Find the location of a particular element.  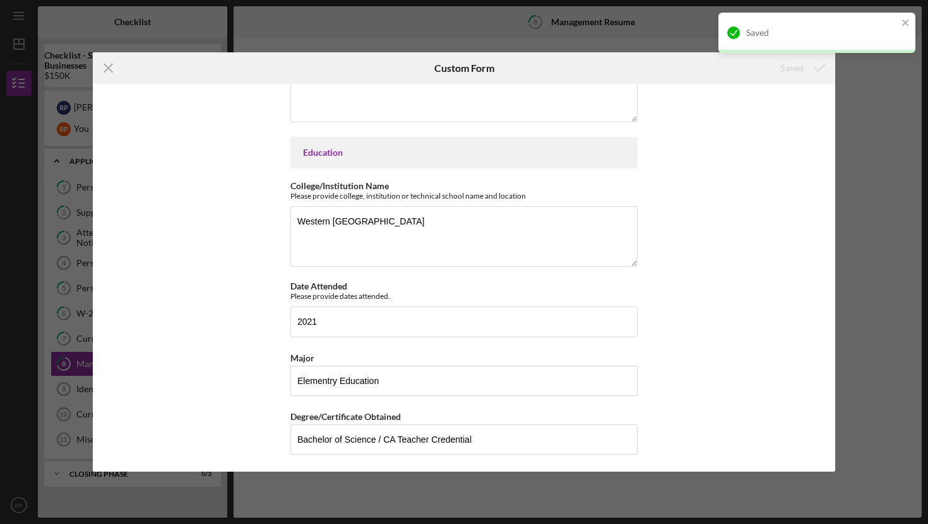

label: Degree/Certificate Obtained is located at coordinates (345, 416).